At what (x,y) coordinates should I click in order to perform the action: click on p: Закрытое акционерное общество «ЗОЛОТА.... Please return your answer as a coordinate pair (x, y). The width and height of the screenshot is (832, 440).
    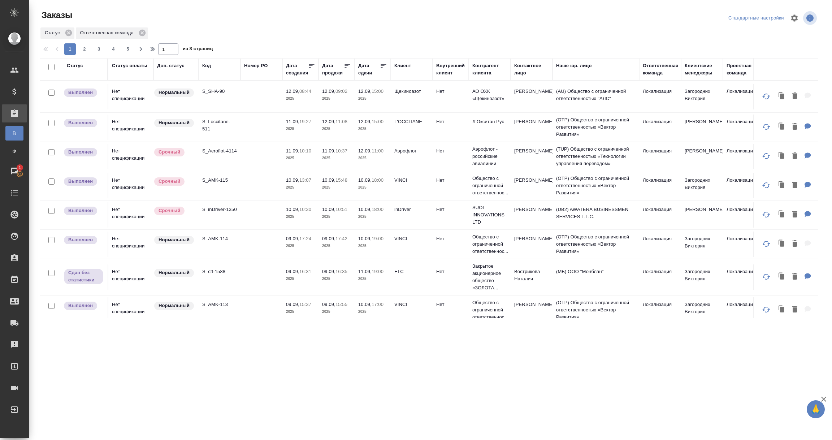
    Looking at the image, I should click on (490, 277).